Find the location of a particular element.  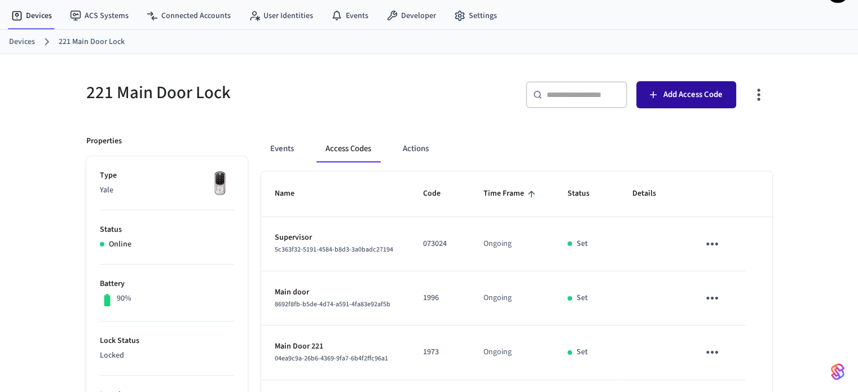

p: Battery is located at coordinates (167, 284).